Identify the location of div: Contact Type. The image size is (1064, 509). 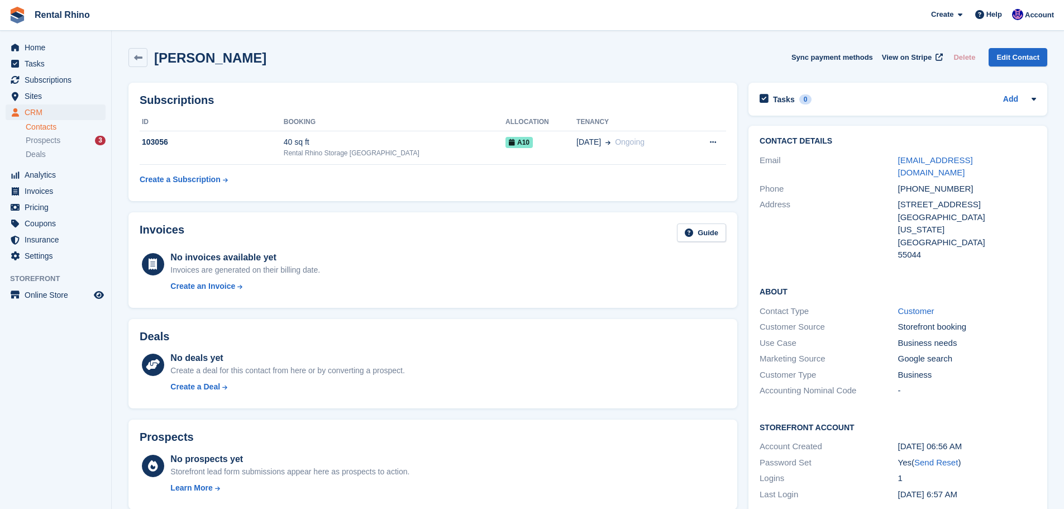
(828, 311).